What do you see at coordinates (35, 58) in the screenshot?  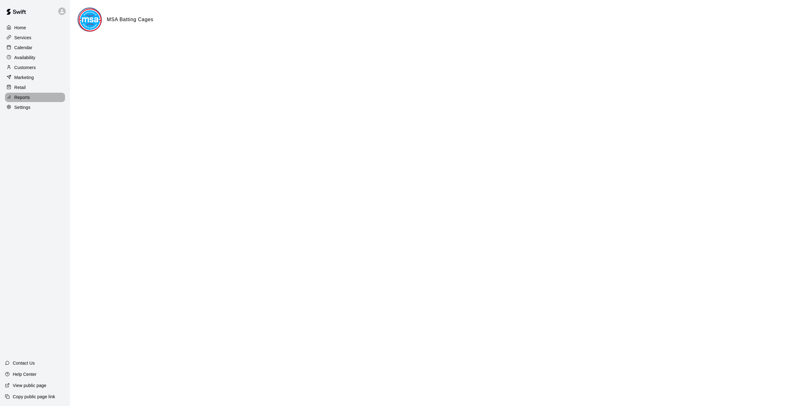 I see `div: Availability` at bounding box center [35, 58].